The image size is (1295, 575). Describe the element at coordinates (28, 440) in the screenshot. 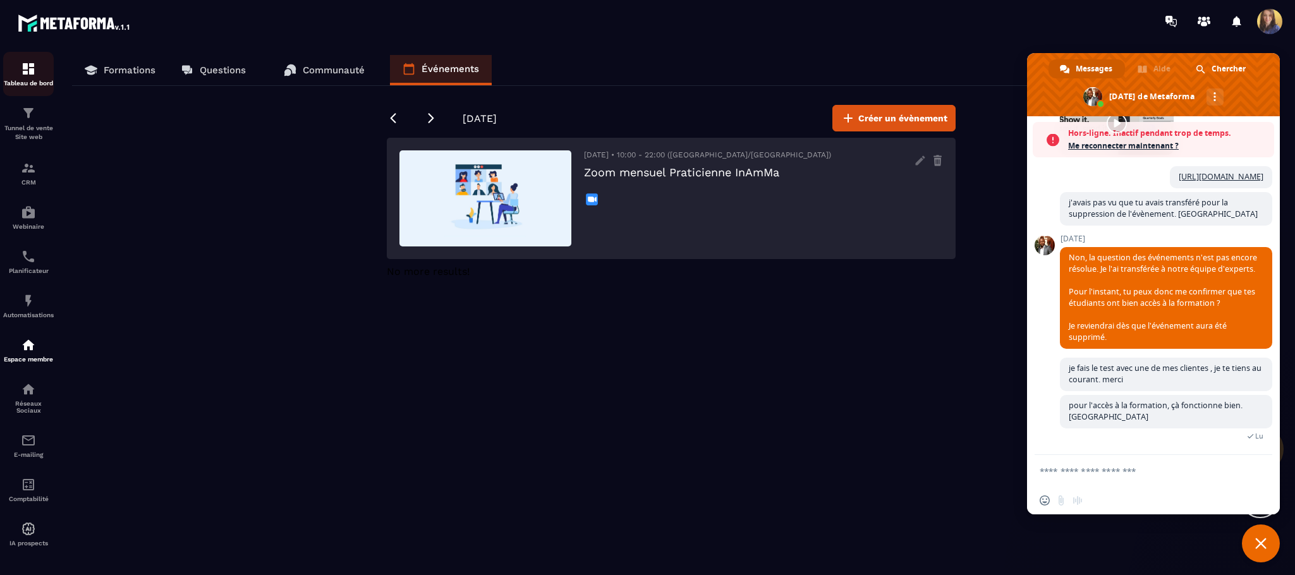

I see `img: email` at that location.